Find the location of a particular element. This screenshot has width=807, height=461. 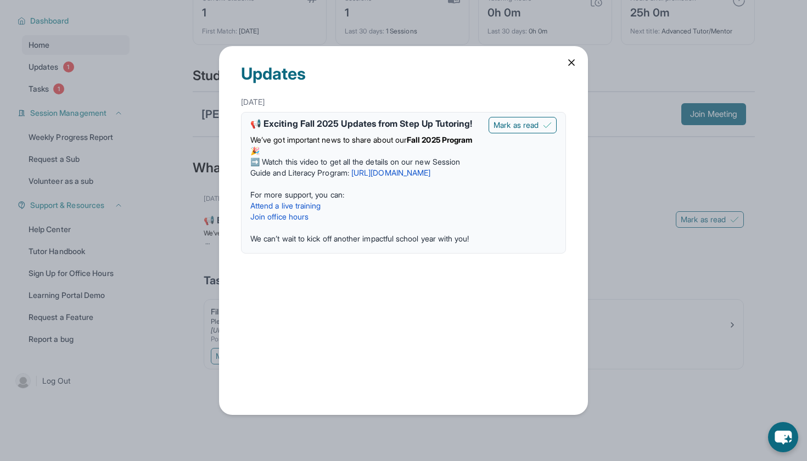

div: 📢 Exciting Fall 2025 Updates from Step Up Tutoring! is located at coordinates (365, 124).